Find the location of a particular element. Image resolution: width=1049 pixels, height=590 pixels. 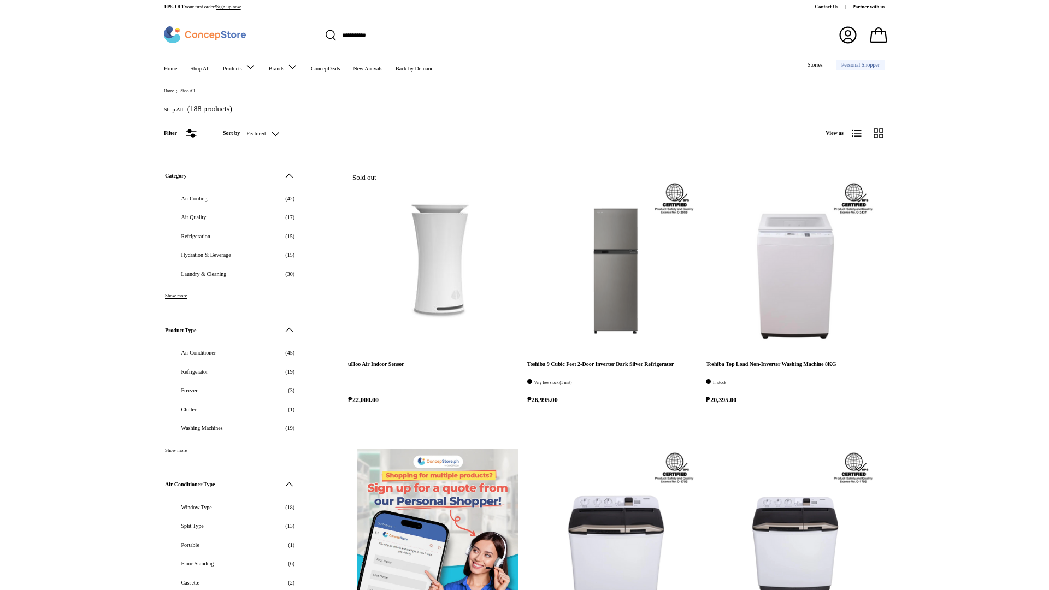

span: (188 products) is located at coordinates (210, 109).